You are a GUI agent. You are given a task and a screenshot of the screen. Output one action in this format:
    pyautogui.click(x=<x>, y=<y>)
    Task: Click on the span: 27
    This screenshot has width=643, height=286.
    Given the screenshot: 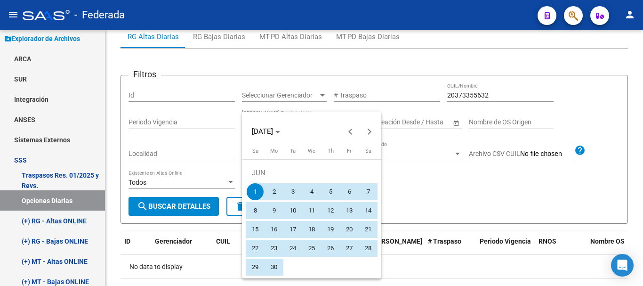 What is the action you would take?
    pyautogui.click(x=349, y=248)
    